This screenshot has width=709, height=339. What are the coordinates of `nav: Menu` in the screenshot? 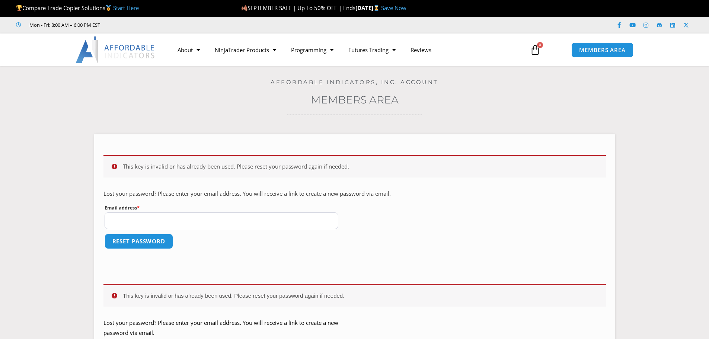 It's located at (346, 50).